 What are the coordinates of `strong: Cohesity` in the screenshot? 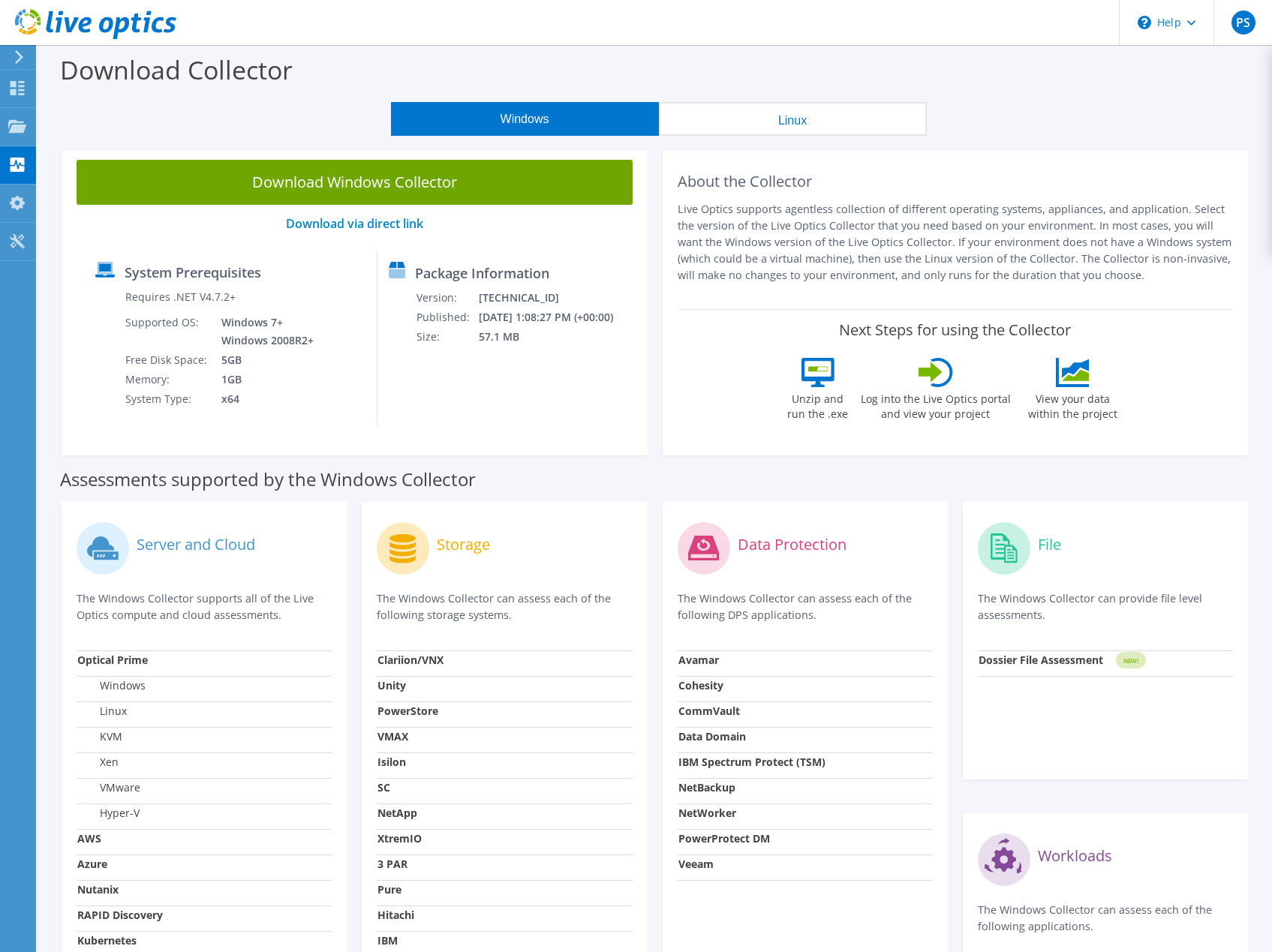 It's located at (701, 685).